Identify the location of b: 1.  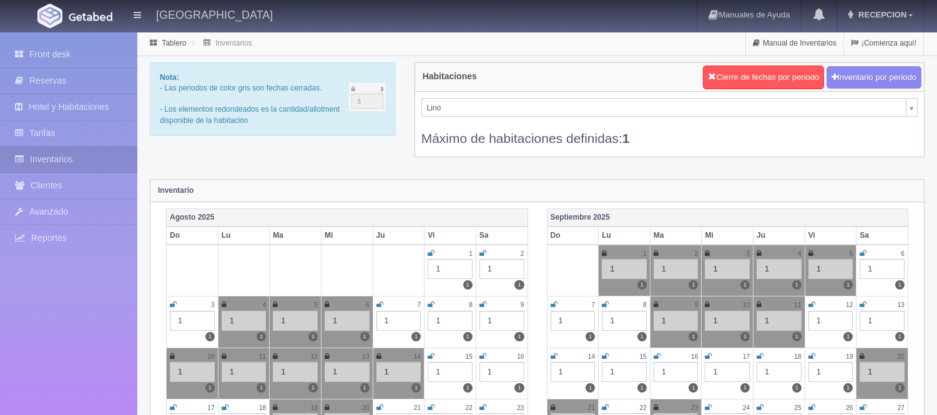
(626, 138).